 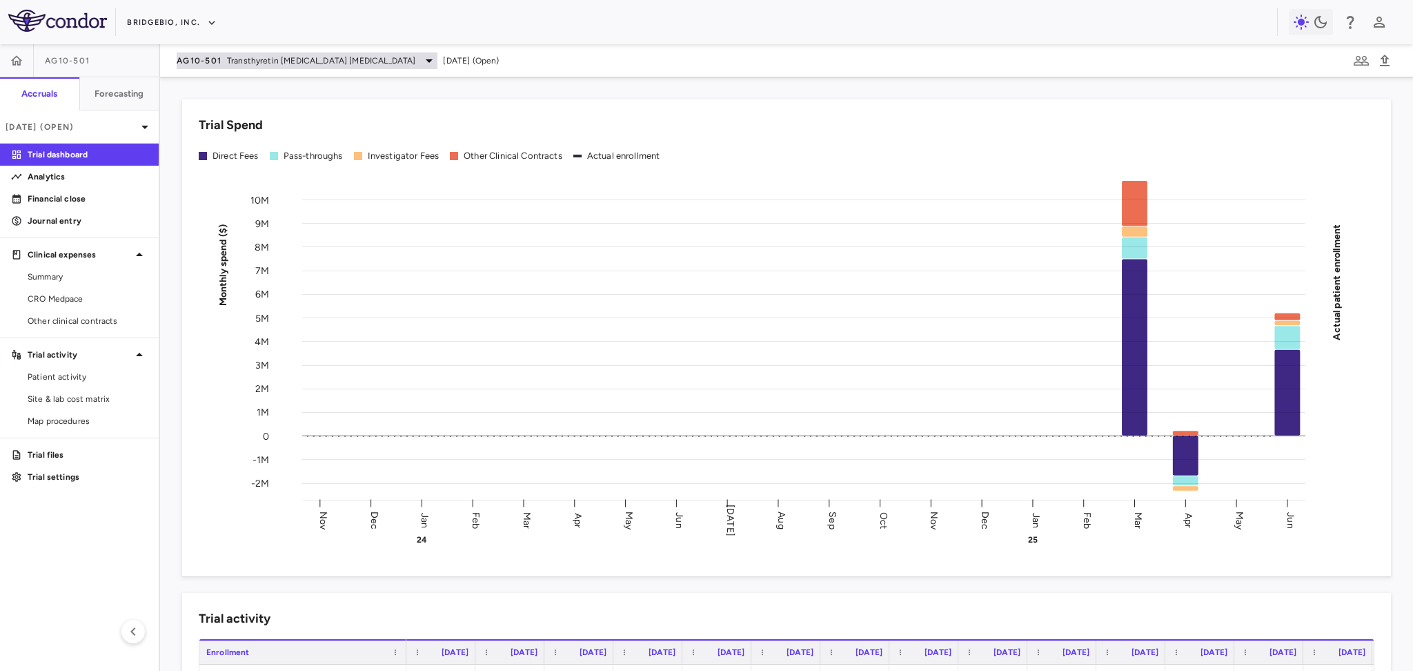 I want to click on tspan: Actual patient enrollment, so click(x=1337, y=282).